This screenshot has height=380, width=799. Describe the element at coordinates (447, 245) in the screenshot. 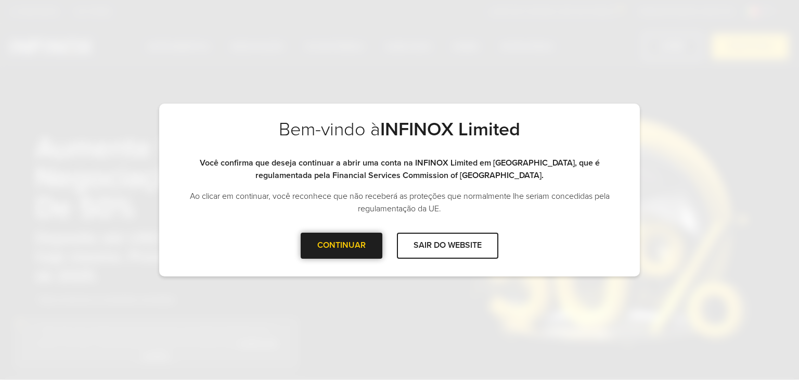

I see `div: SAIR DO WEBSITE` at that location.